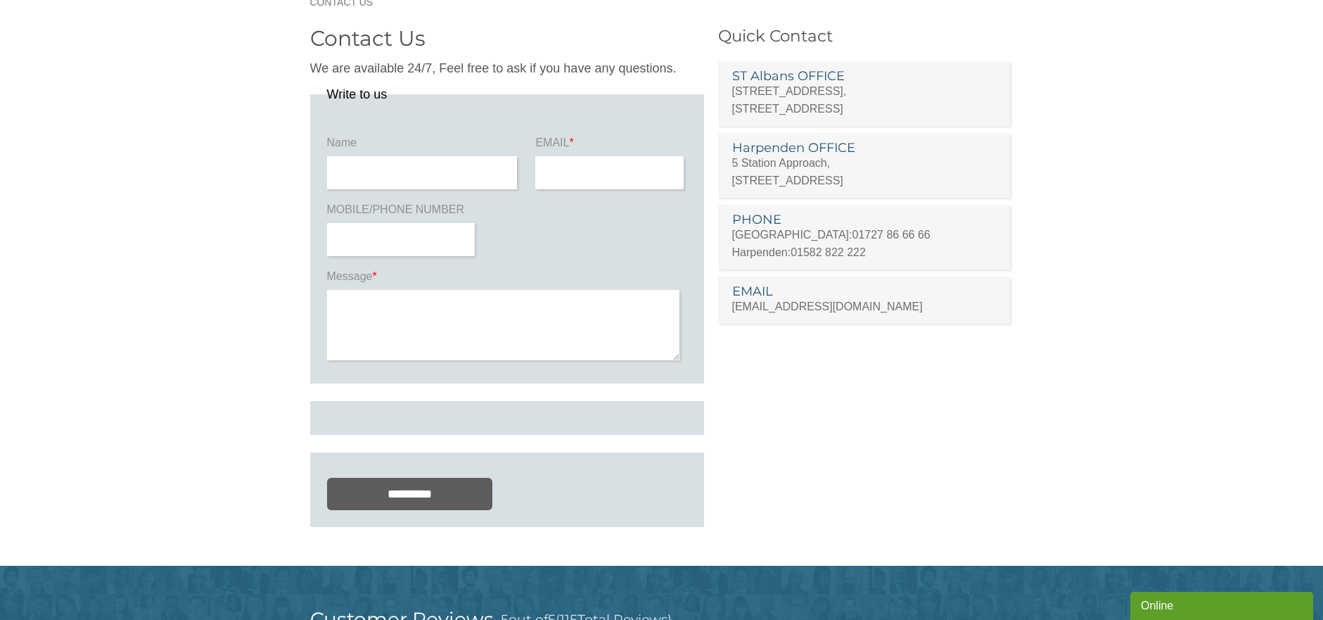  I want to click on label: EMAIL, so click(611, 146).